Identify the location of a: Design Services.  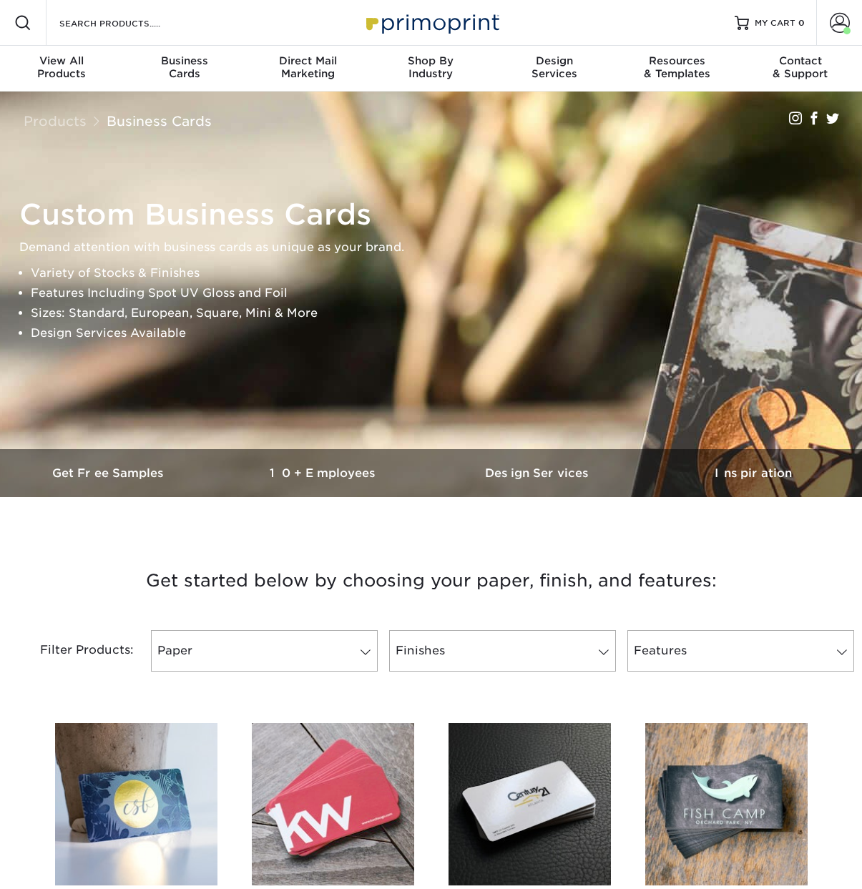
(539, 473).